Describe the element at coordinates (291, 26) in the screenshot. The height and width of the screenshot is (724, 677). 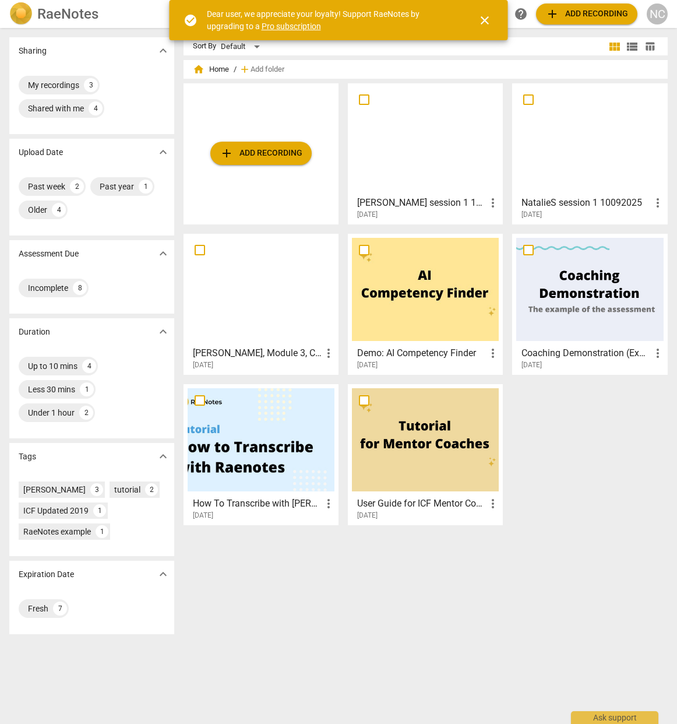
I see `a: Pro subscription` at that location.